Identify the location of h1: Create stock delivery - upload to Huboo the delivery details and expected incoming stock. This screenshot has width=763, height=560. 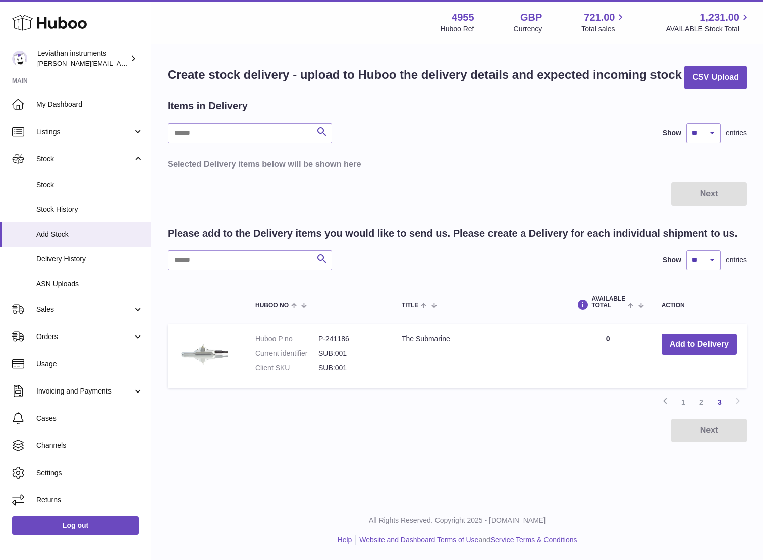
(424, 75).